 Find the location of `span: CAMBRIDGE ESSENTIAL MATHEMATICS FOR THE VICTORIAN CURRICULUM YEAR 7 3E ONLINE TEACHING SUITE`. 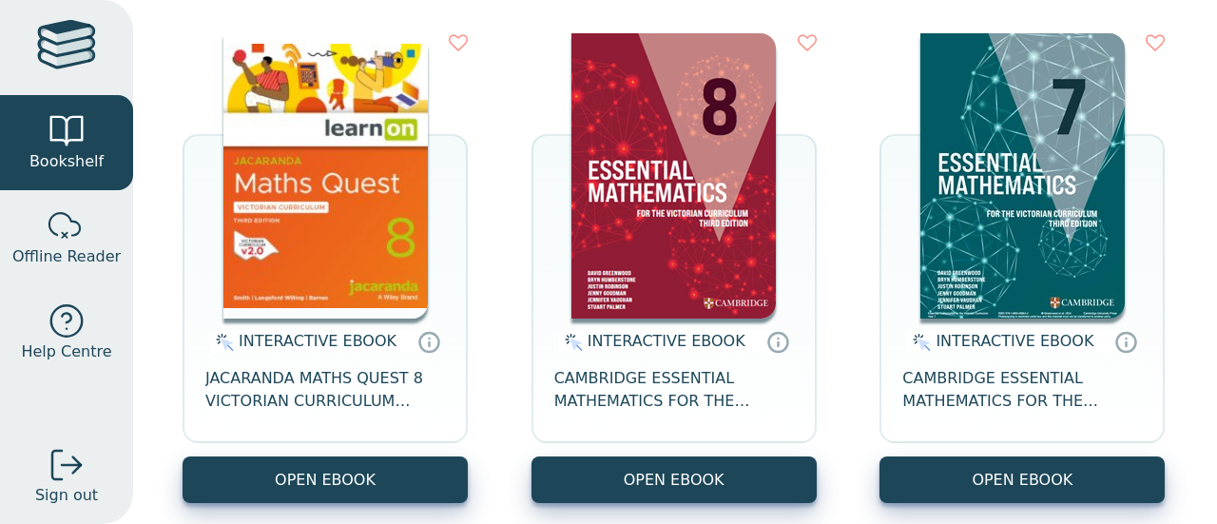

span: CAMBRIDGE ESSENTIAL MATHEMATICS FOR THE VICTORIAN CURRICULUM YEAR 7 3E ONLINE TEACHING SUITE is located at coordinates (1022, 390).